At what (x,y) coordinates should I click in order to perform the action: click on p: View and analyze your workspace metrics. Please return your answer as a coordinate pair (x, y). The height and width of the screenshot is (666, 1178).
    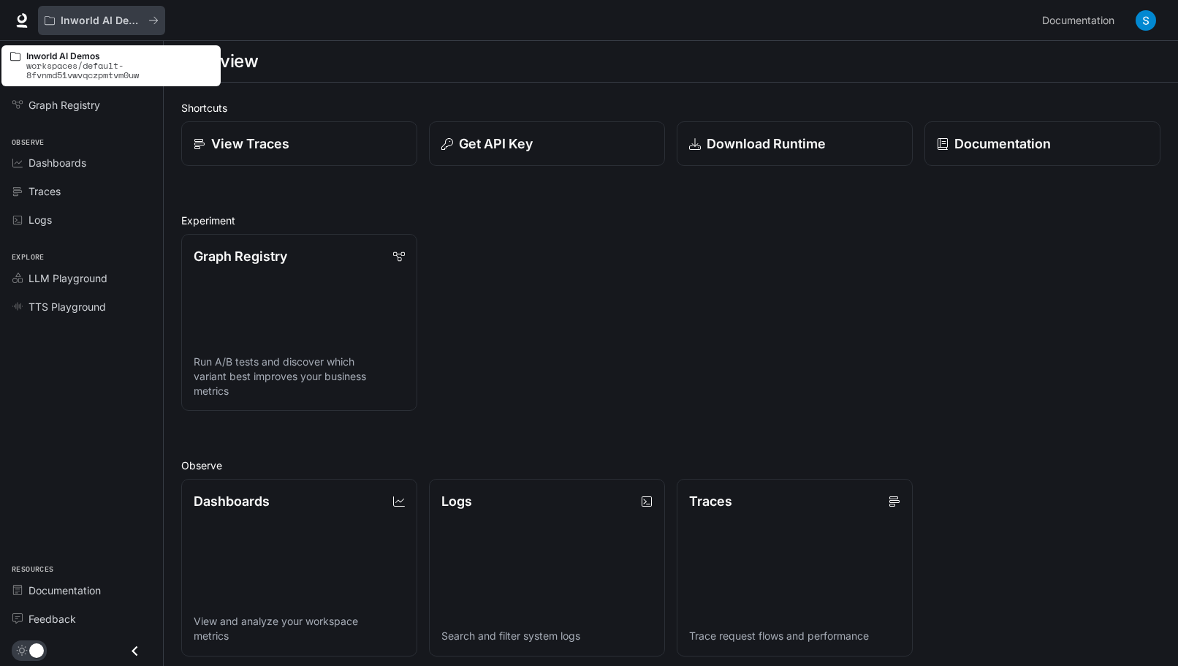
    Looking at the image, I should click on (299, 628).